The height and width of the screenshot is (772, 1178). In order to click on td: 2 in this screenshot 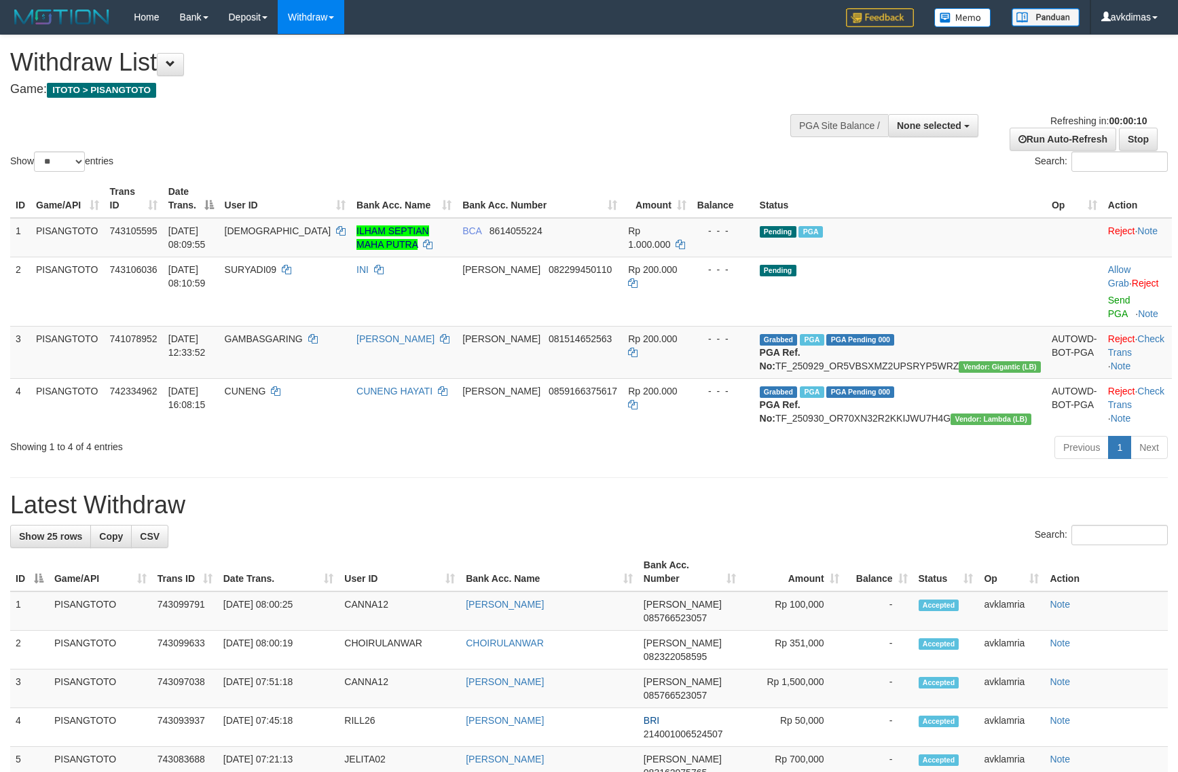, I will do `click(29, 650)`.